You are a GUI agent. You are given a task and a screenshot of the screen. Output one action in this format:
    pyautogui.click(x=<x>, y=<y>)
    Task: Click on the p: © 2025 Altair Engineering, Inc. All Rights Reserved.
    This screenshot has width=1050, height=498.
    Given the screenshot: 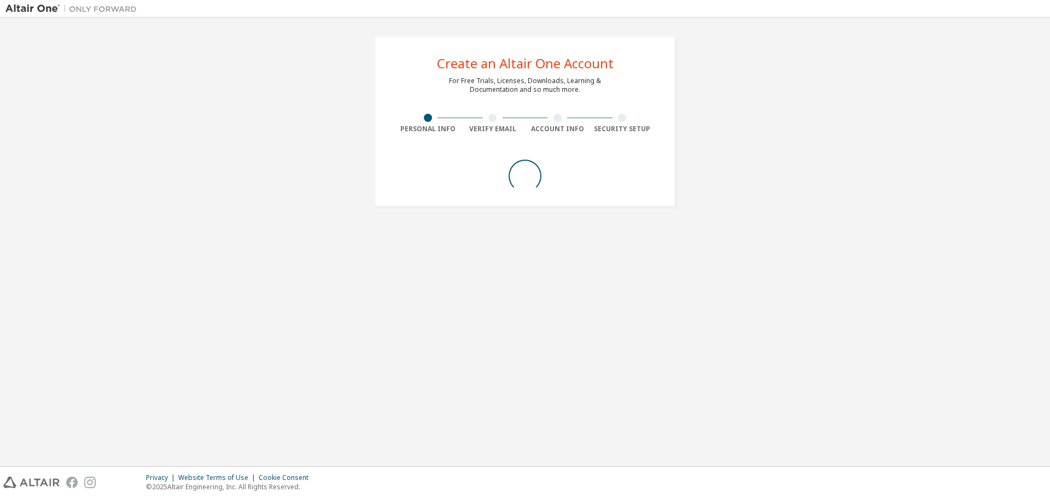 What is the action you would take?
    pyautogui.click(x=230, y=487)
    